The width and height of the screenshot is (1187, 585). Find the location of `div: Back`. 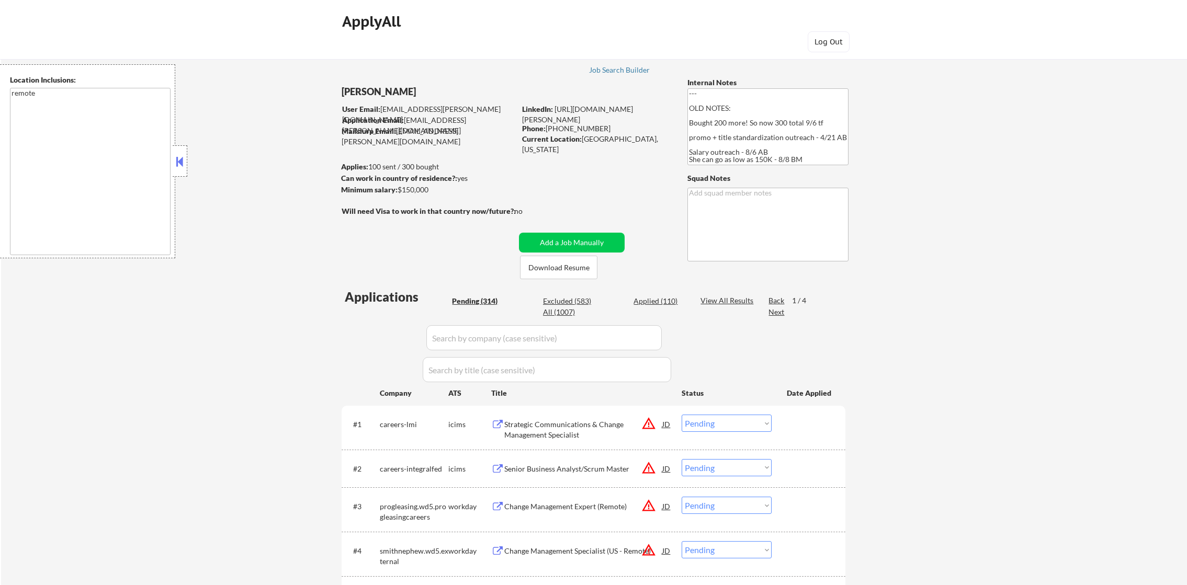

div: Back is located at coordinates (777, 301).